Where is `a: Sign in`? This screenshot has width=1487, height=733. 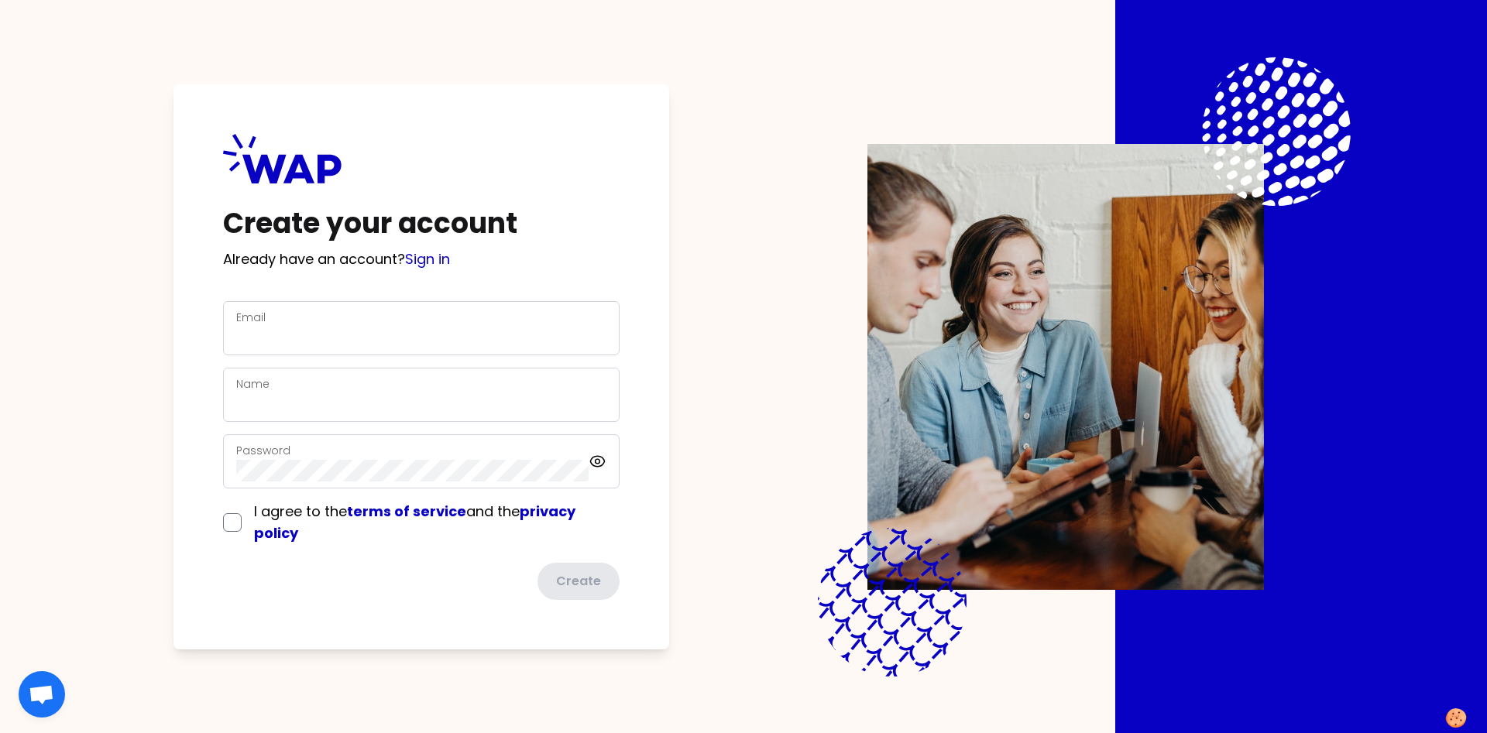
a: Sign in is located at coordinates (427, 259).